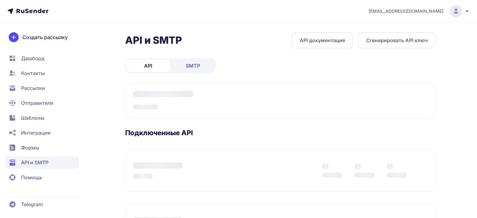 Image resolution: width=477 pixels, height=218 pixels. Describe the element at coordinates (323, 40) in the screenshot. I see `a: API документация` at that location.